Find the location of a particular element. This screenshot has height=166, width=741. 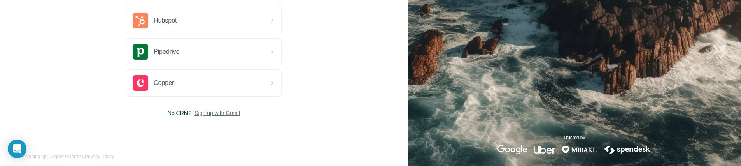

div: Ouvrir le Messenger Intercom is located at coordinates (17, 149).